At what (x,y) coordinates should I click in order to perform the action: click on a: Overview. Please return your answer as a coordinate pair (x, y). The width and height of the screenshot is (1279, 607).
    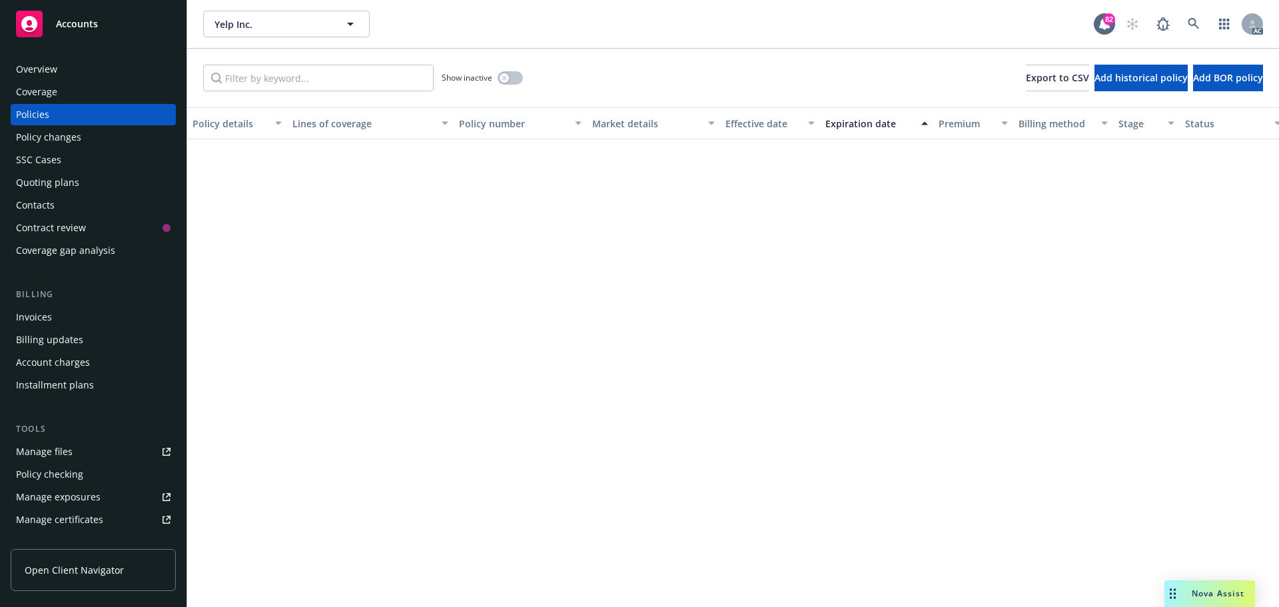
    Looking at the image, I should click on (93, 69).